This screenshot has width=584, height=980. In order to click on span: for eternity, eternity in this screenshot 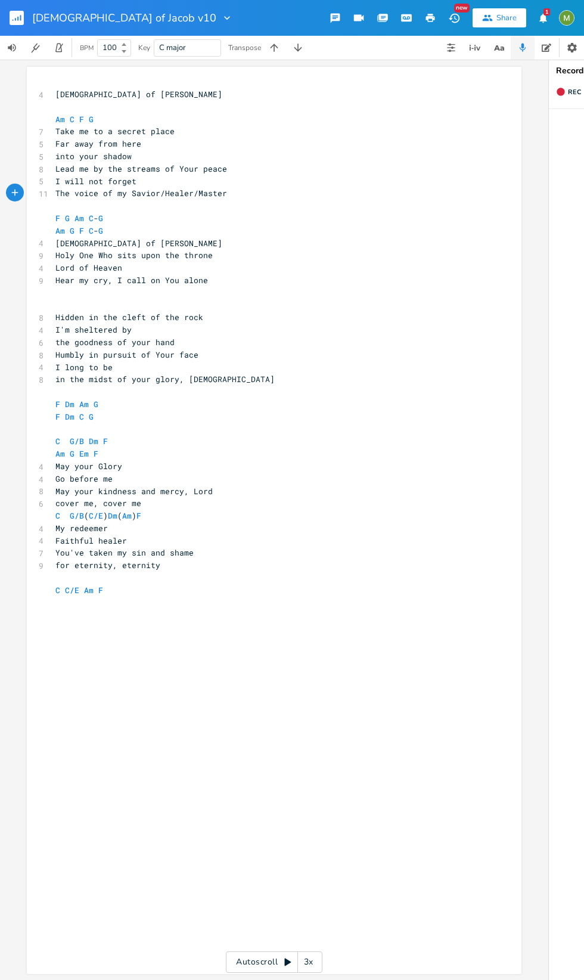, I will do `click(108, 565)`.